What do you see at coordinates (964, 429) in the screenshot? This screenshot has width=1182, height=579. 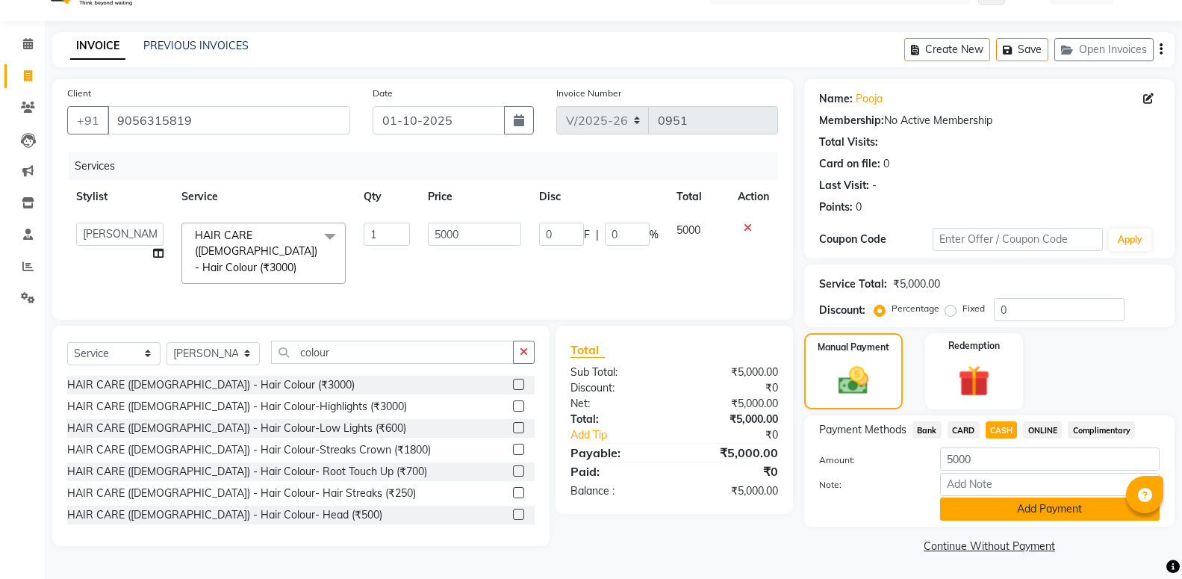 I see `span: CARD` at bounding box center [964, 429].